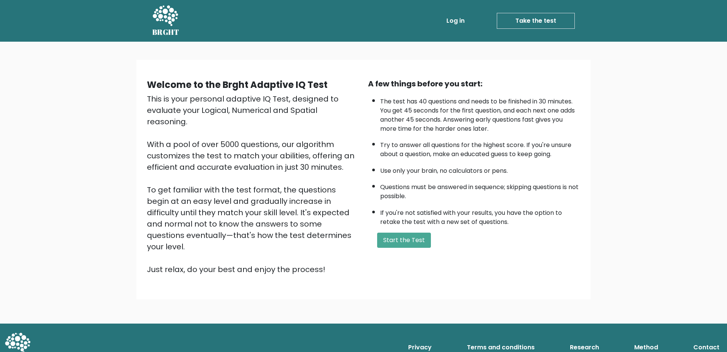 The width and height of the screenshot is (727, 352). I want to click on li: If you're not satisfied with your results, you have the option to retake the test with a new set ..., so click(480, 216).